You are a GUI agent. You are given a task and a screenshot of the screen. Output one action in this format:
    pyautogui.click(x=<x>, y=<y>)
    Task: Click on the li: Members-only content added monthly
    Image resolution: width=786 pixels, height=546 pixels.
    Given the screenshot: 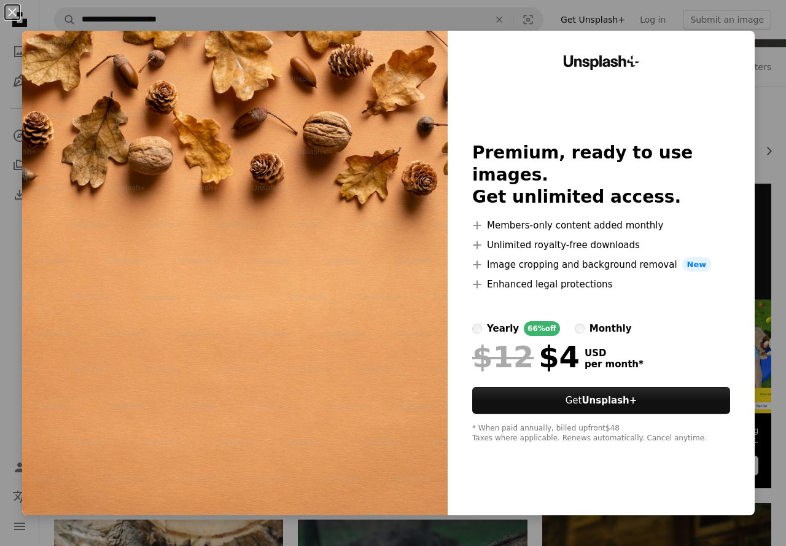 What is the action you would take?
    pyautogui.click(x=601, y=225)
    